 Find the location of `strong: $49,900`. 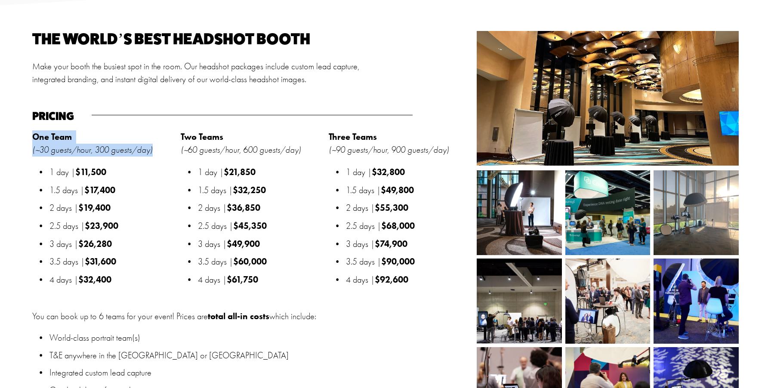

strong: $49,900 is located at coordinates (243, 244).